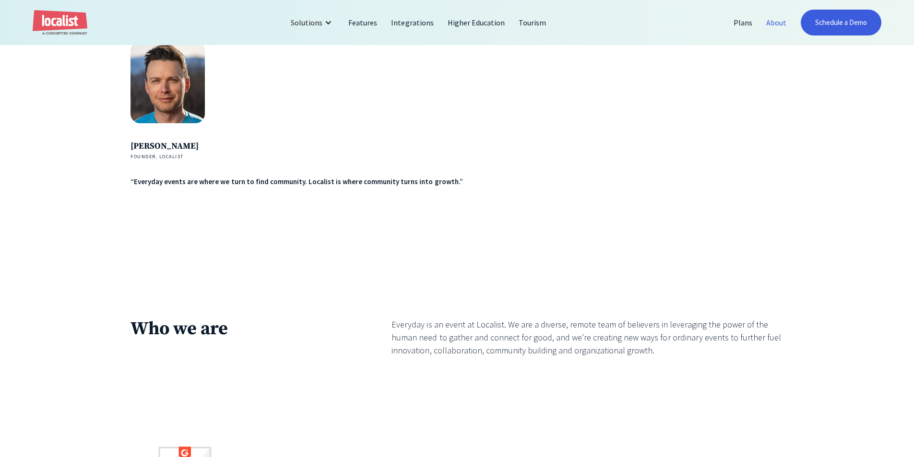  Describe the element at coordinates (228, 330) in the screenshot. I see `h1: Who we are` at that location.